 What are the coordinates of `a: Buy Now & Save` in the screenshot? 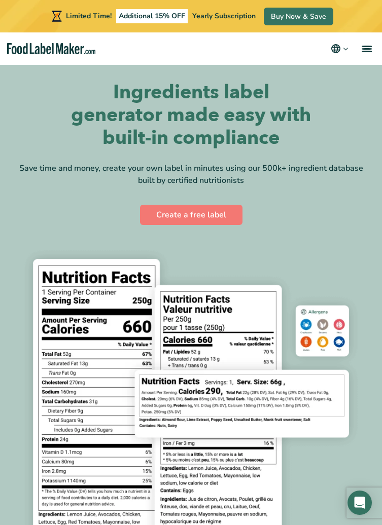 It's located at (298, 16).